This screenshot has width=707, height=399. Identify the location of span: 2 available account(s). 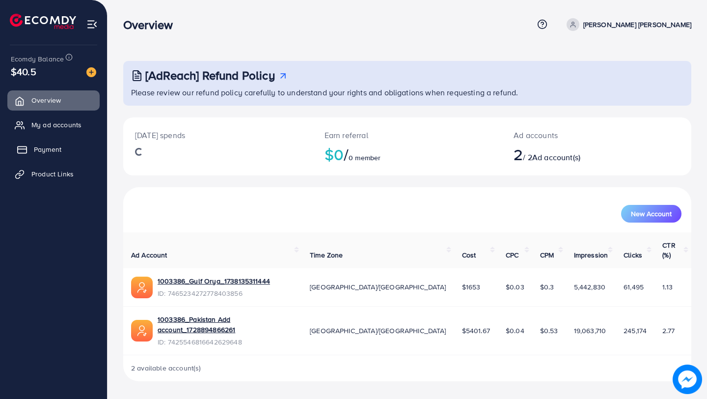
(166, 368).